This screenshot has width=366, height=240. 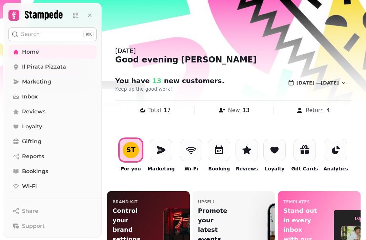 I want to click on span: Il Pirata Pizzata, so click(x=44, y=67).